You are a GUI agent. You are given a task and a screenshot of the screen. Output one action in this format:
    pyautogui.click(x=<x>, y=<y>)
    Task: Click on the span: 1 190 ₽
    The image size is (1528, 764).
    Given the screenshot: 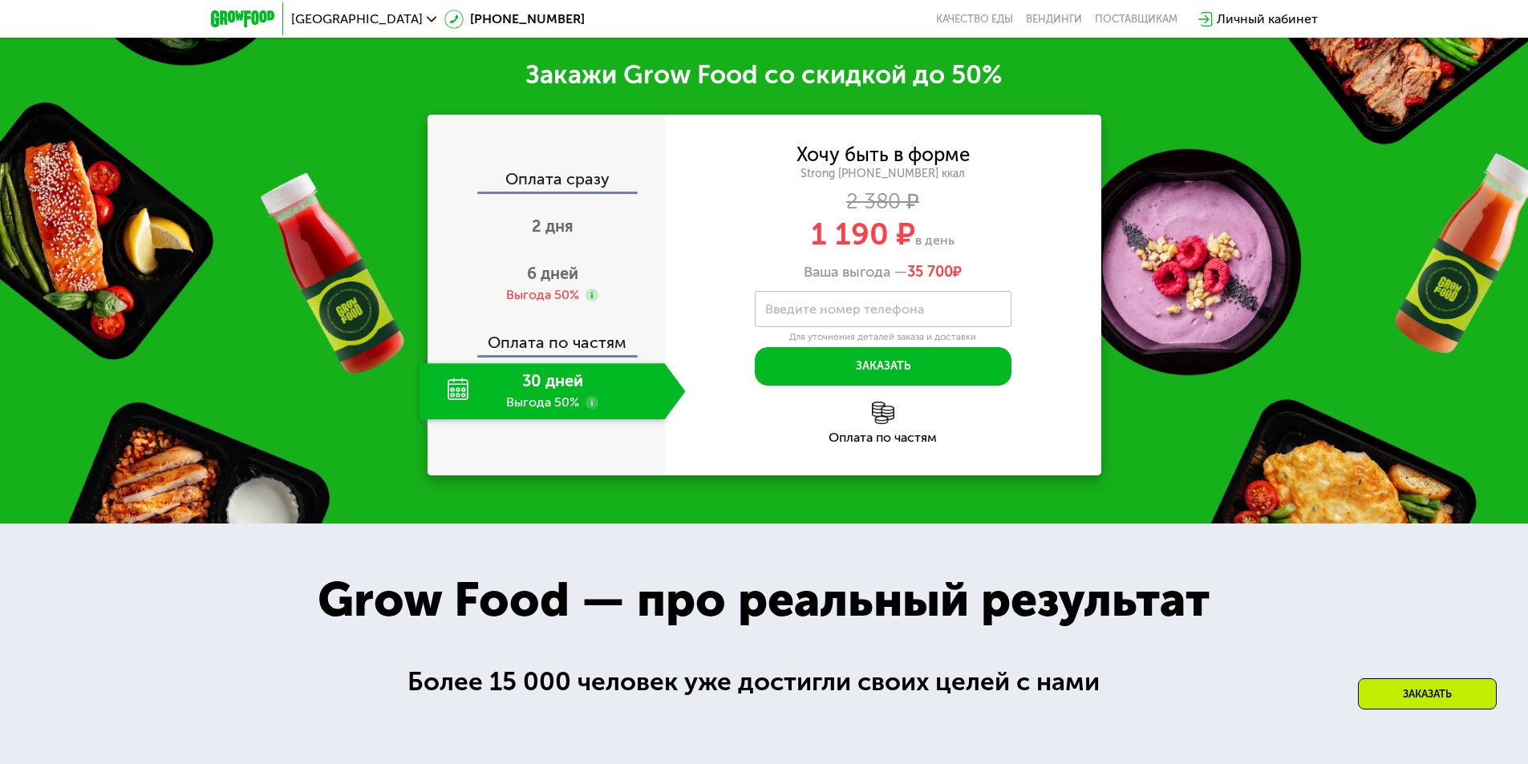 What is the action you would take?
    pyautogui.click(x=863, y=234)
    